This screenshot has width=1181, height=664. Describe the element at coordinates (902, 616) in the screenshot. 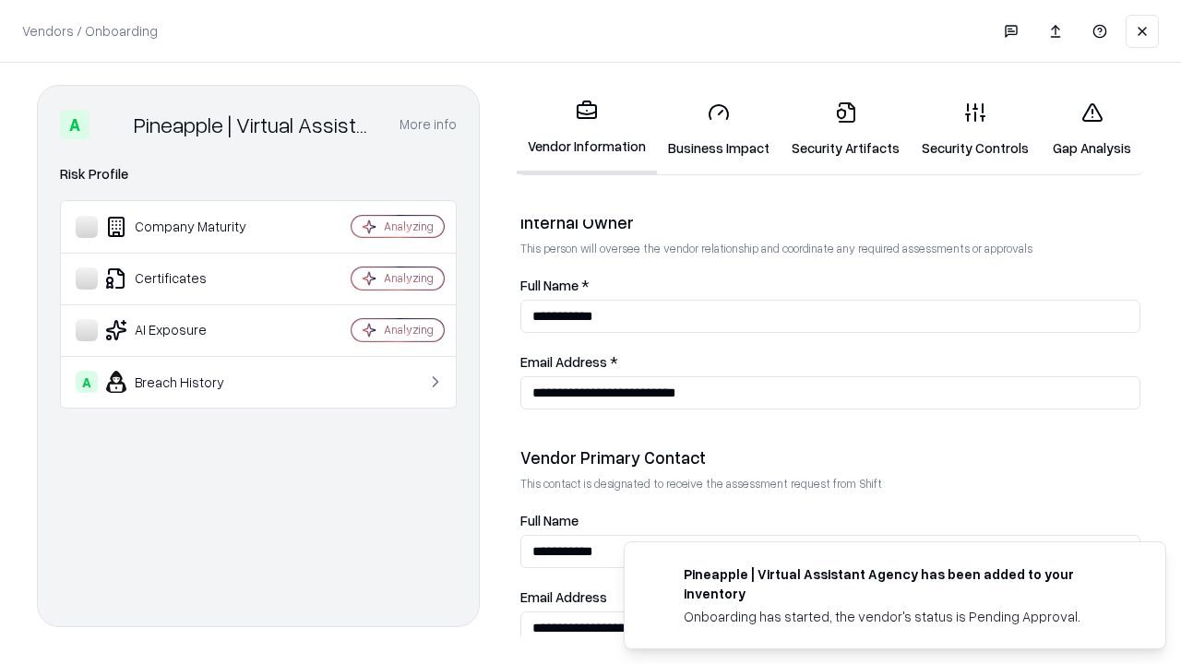

I see `div: Onboarding has started, the vendor's status is Pending Approval.` at that location.